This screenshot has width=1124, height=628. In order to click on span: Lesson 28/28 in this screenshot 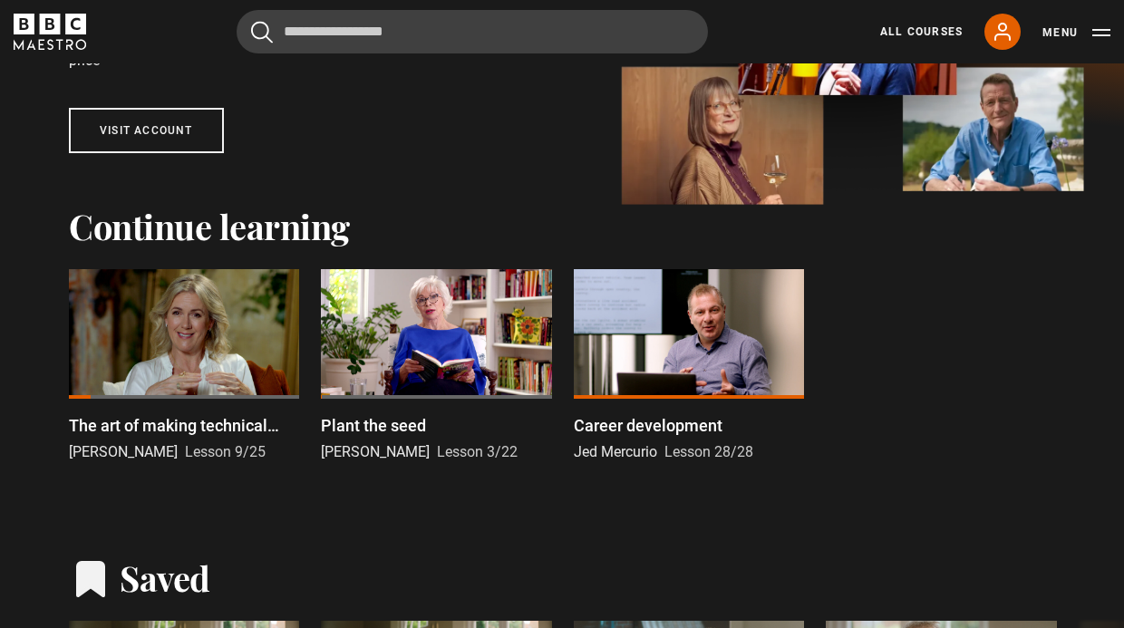, I will do `click(709, 451)`.